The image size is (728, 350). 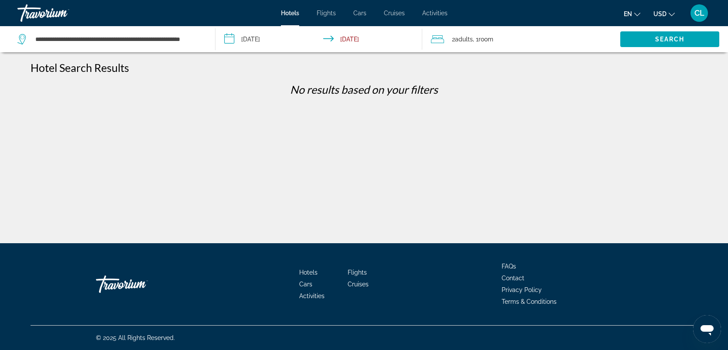 I want to click on span: , 1, so click(x=483, y=39).